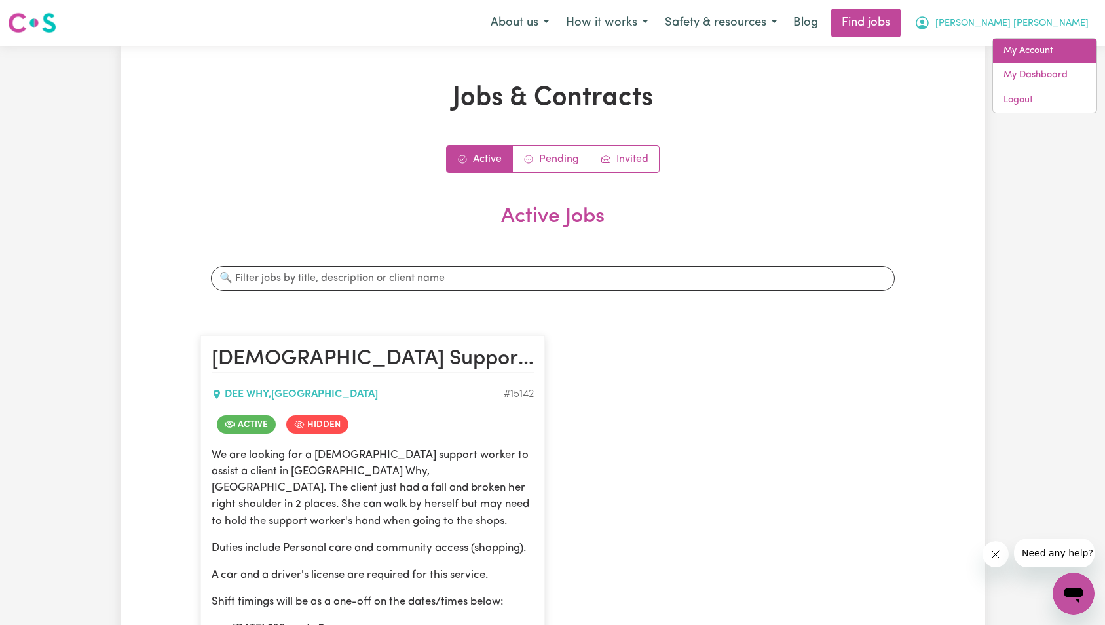 Image resolution: width=1105 pixels, height=625 pixels. I want to click on input: 🔍 Filter jobs by title, description or client name, so click(553, 278).